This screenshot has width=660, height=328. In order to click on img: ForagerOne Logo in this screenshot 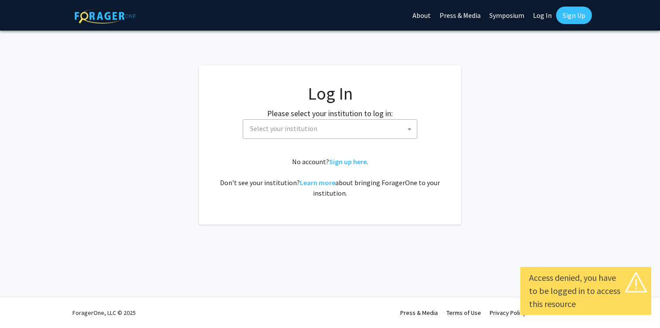, I will do `click(105, 16)`.